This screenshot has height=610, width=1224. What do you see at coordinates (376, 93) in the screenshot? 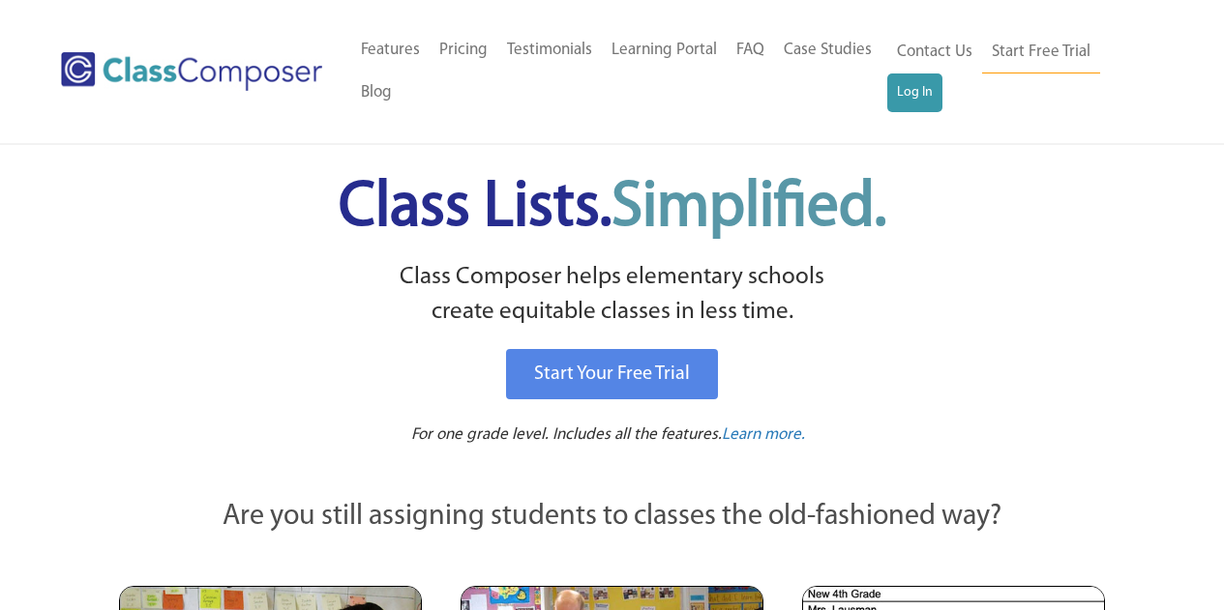
I see `a: Blog` at bounding box center [376, 93].